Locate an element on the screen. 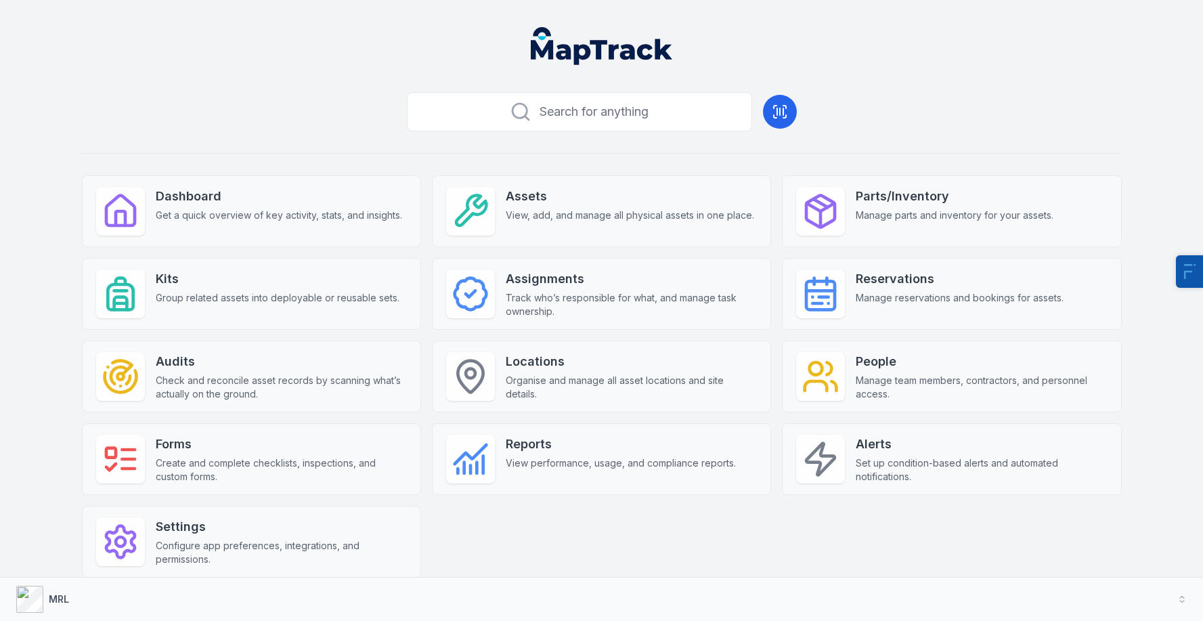 This screenshot has height=621, width=1203. span: View, add, and manage all physical assets in one place. is located at coordinates (630, 215).